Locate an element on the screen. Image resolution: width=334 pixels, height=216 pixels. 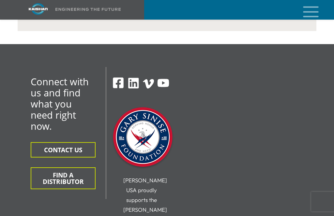
img: Youtube is located at coordinates (163, 83).